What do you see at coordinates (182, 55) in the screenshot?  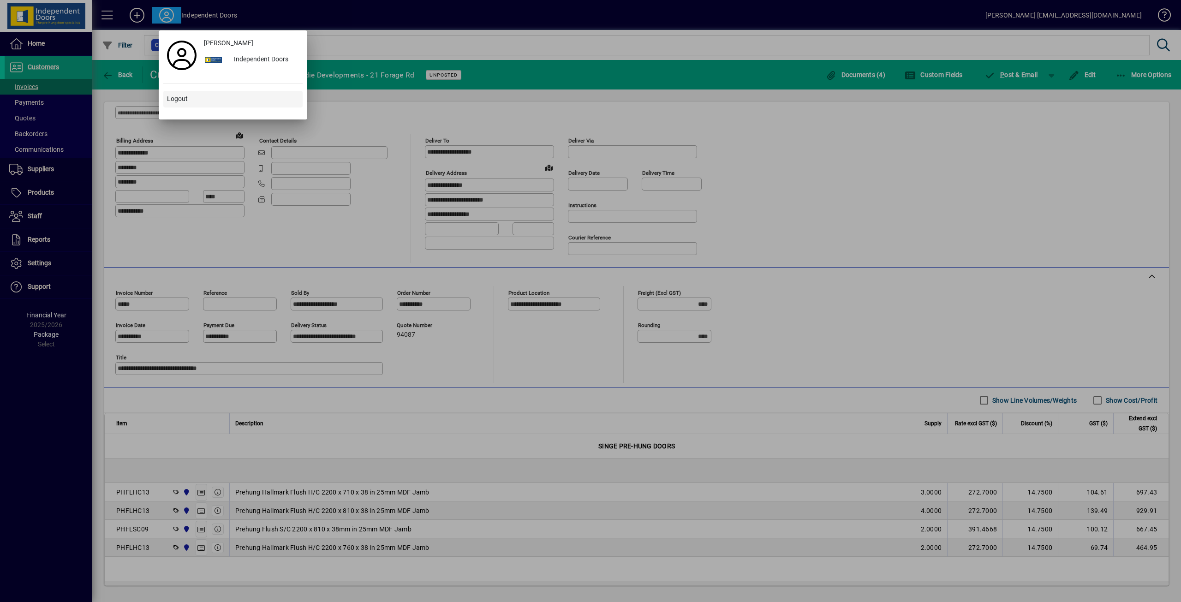 I see `a: Profile` at bounding box center [182, 55].